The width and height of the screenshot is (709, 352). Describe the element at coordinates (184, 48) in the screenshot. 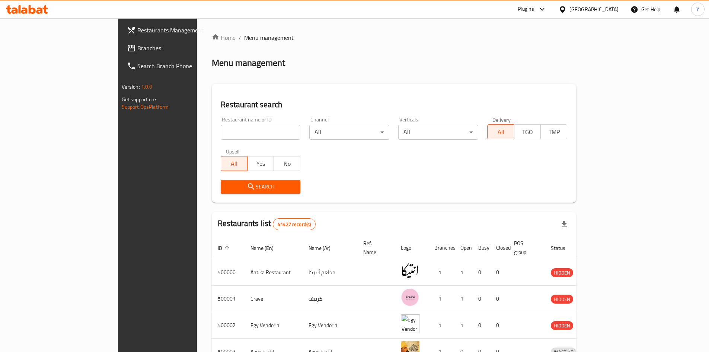

I see `span: Branches` at that location.